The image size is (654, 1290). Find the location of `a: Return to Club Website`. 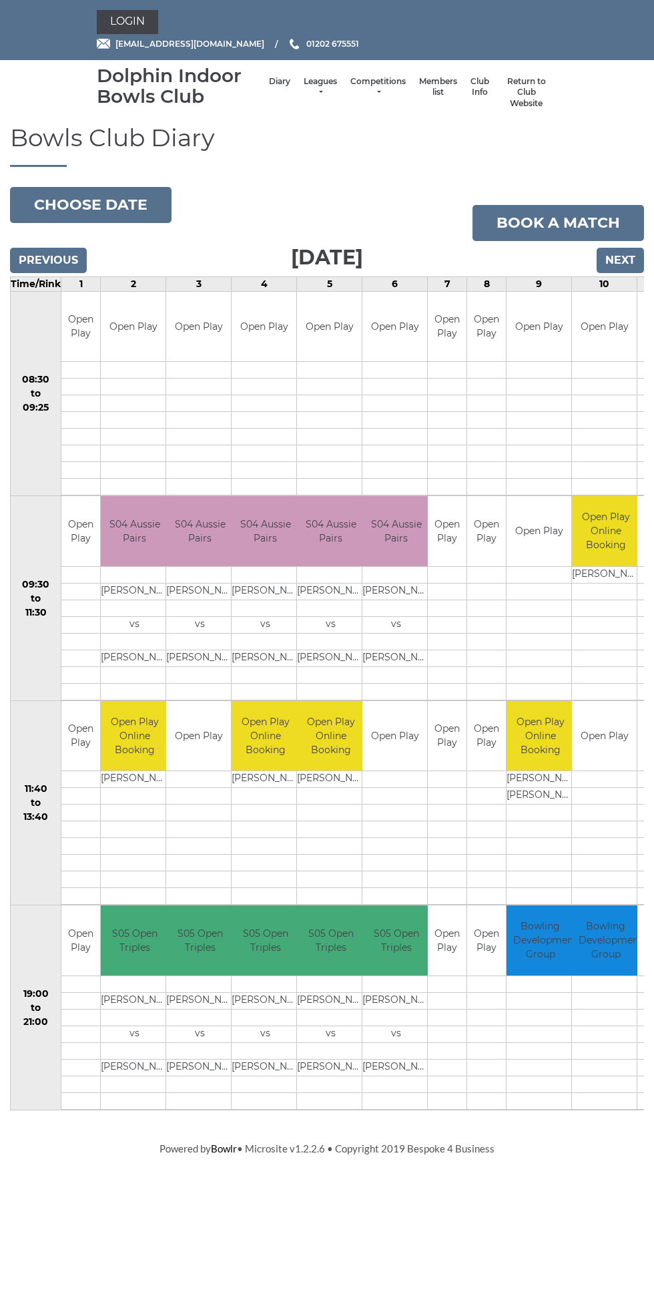

a: Return to Club Website is located at coordinates (527, 93).